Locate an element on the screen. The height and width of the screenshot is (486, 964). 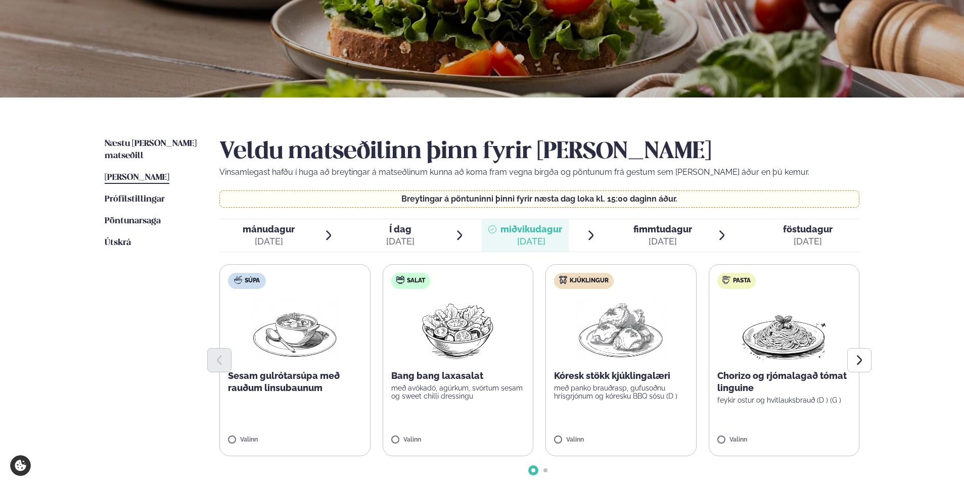
button: Previous slide is located at coordinates (219, 361).